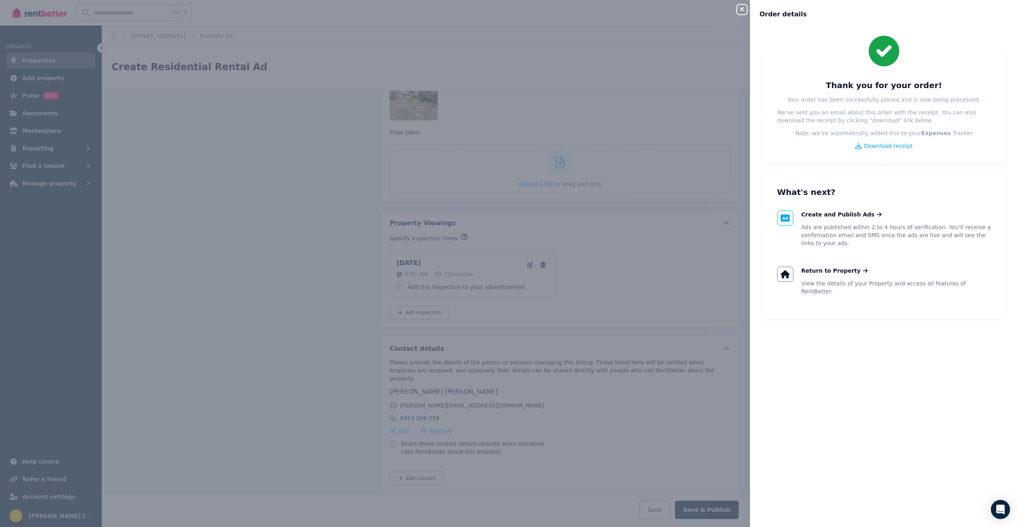 The height and width of the screenshot is (527, 1018). I want to click on span: Download receipt, so click(888, 146).